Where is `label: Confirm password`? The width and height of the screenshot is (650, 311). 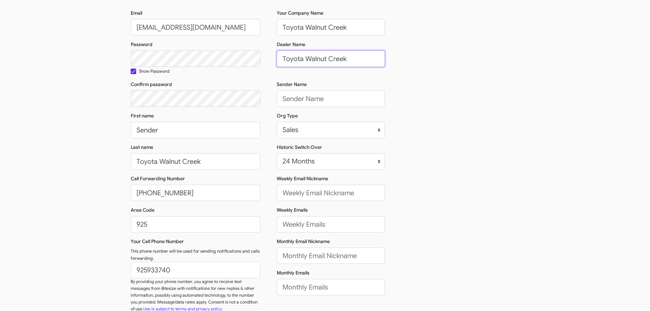 label: Confirm password is located at coordinates (151, 84).